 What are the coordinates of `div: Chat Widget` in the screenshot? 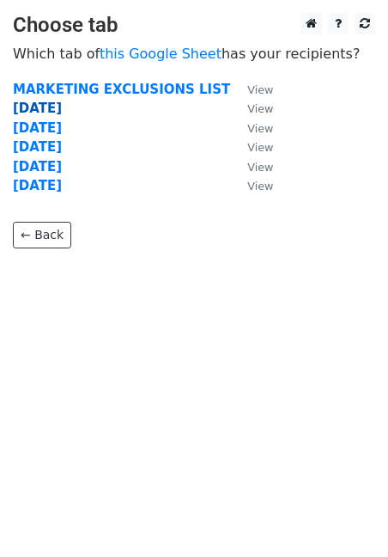 It's located at (345, 516).